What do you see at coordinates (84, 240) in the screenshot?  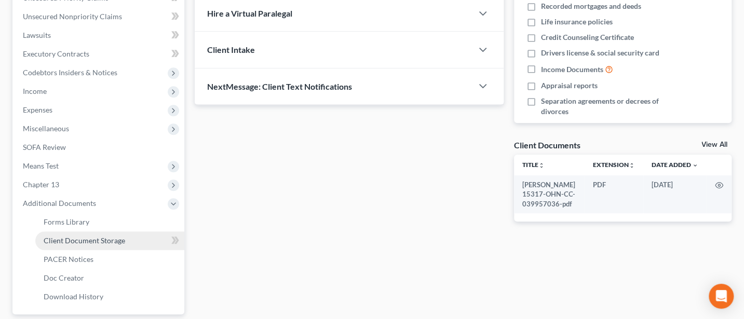 I see `span: Client Document Storage` at bounding box center [84, 240].